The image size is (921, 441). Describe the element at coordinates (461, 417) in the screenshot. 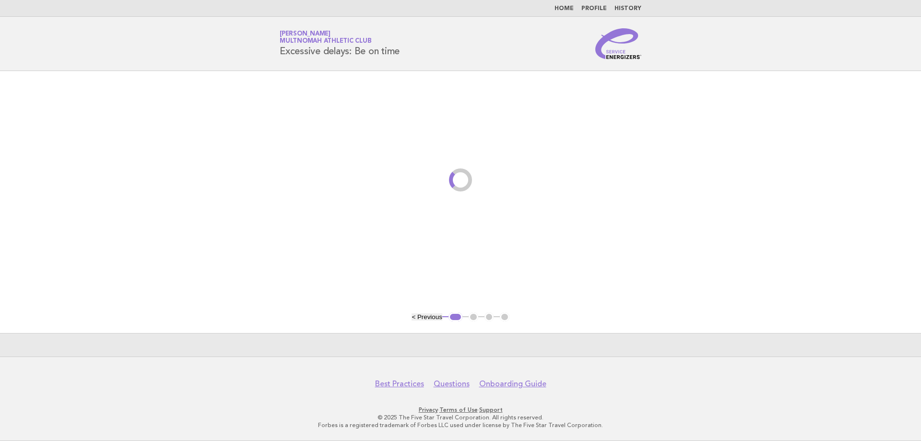

I see `p: © 2025 The Five Star Travel Corporation. All rights reserved.` at that location.